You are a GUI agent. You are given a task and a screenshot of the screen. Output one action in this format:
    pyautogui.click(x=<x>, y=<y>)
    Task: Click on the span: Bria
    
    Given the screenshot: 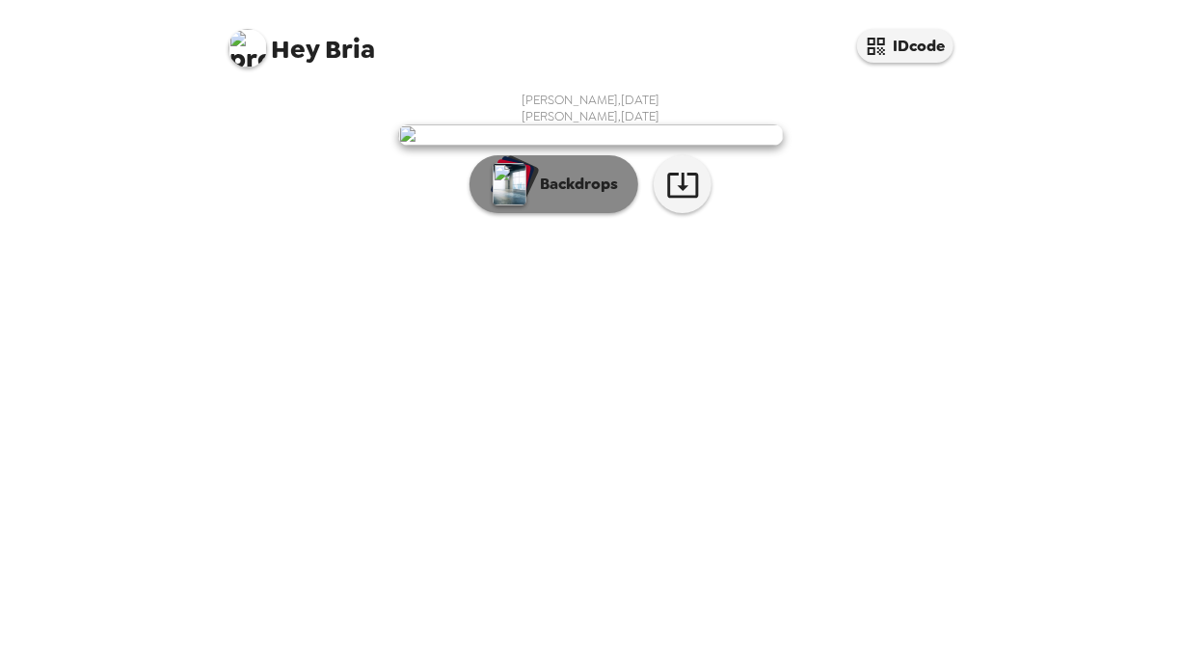 What is the action you would take?
    pyautogui.click(x=302, y=40)
    